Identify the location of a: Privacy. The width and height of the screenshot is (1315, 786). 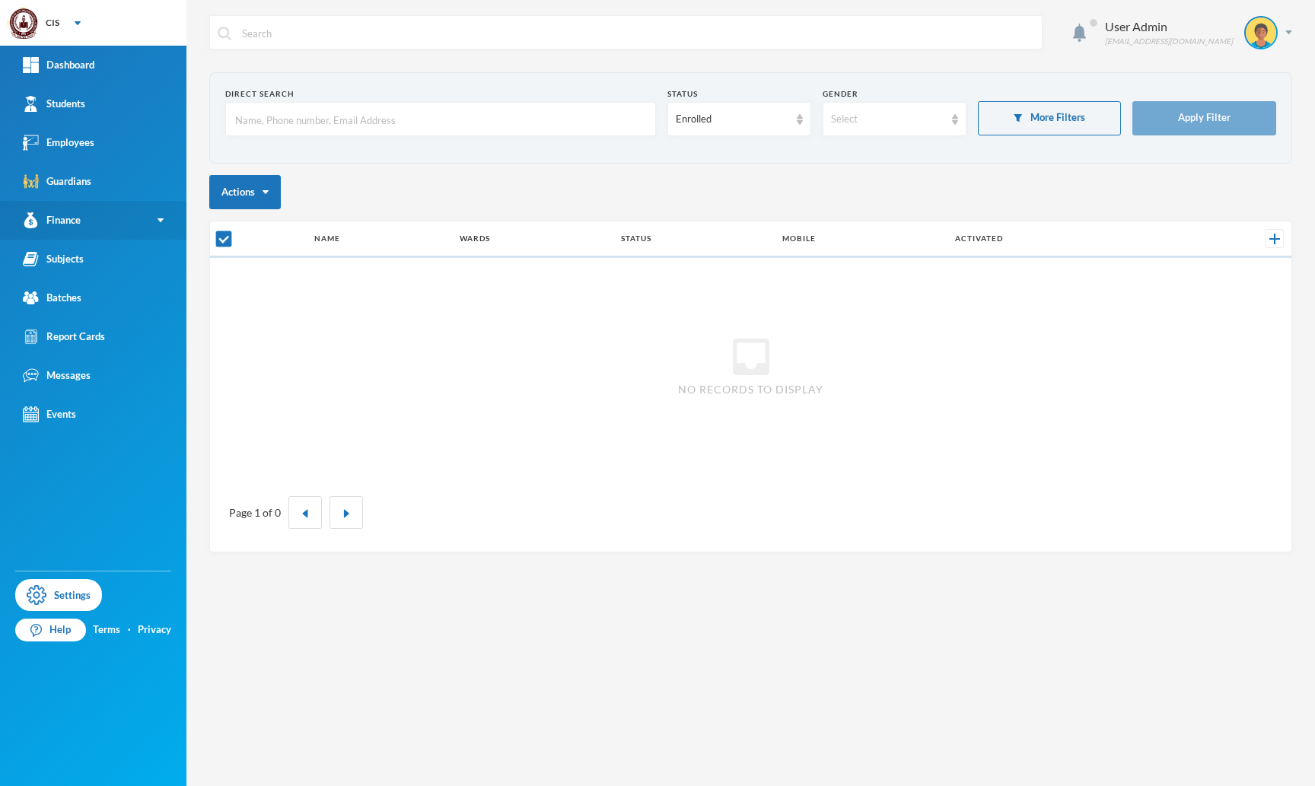
(154, 630).